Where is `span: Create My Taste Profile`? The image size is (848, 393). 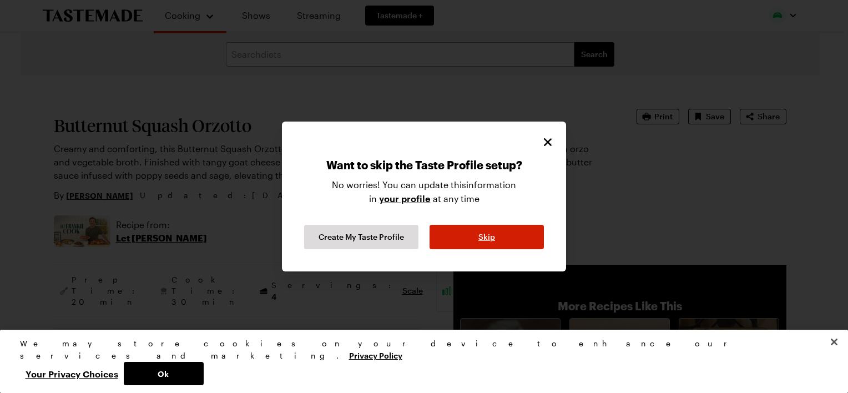
span: Create My Taste Profile is located at coordinates (361, 237).